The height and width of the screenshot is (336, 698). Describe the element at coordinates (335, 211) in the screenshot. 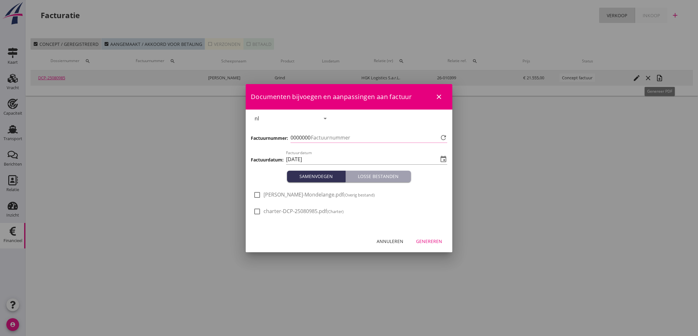

I see `small: (Charter)` at that location.